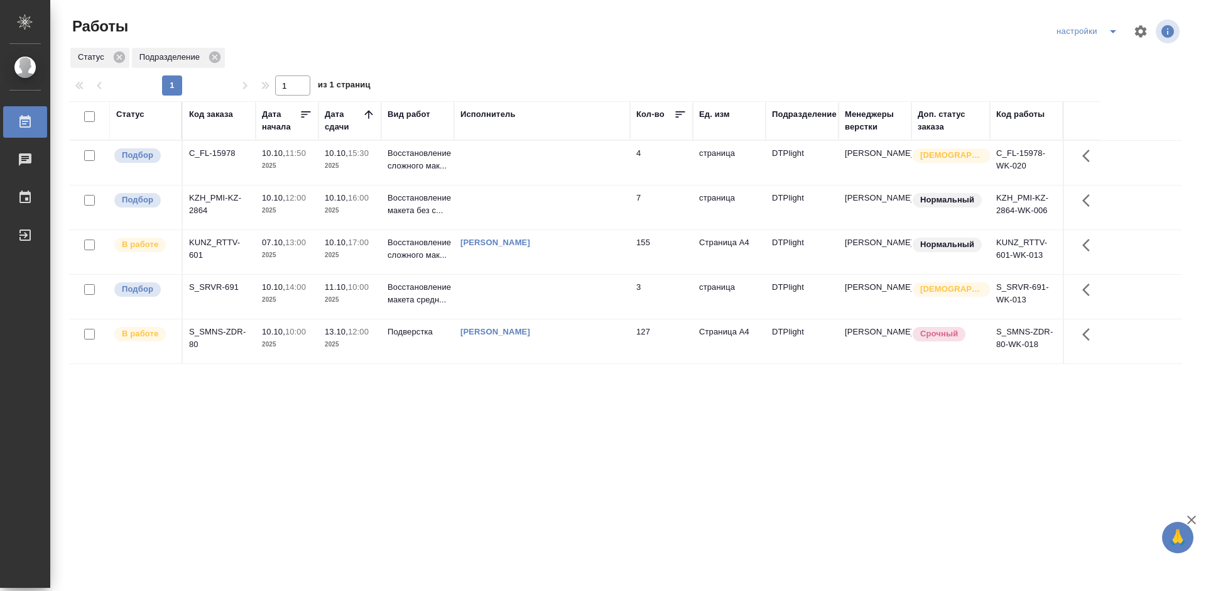  Describe the element at coordinates (418, 293) in the screenshot. I see `p: Восстановление макета средн...` at that location.